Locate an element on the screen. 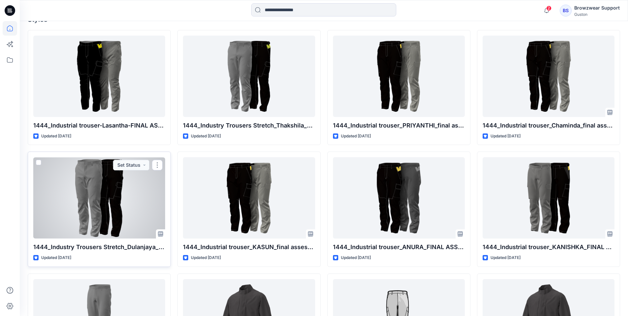  a: 1444_Industrial trouser_PRIYANTHI_final assessment is located at coordinates (399, 76).